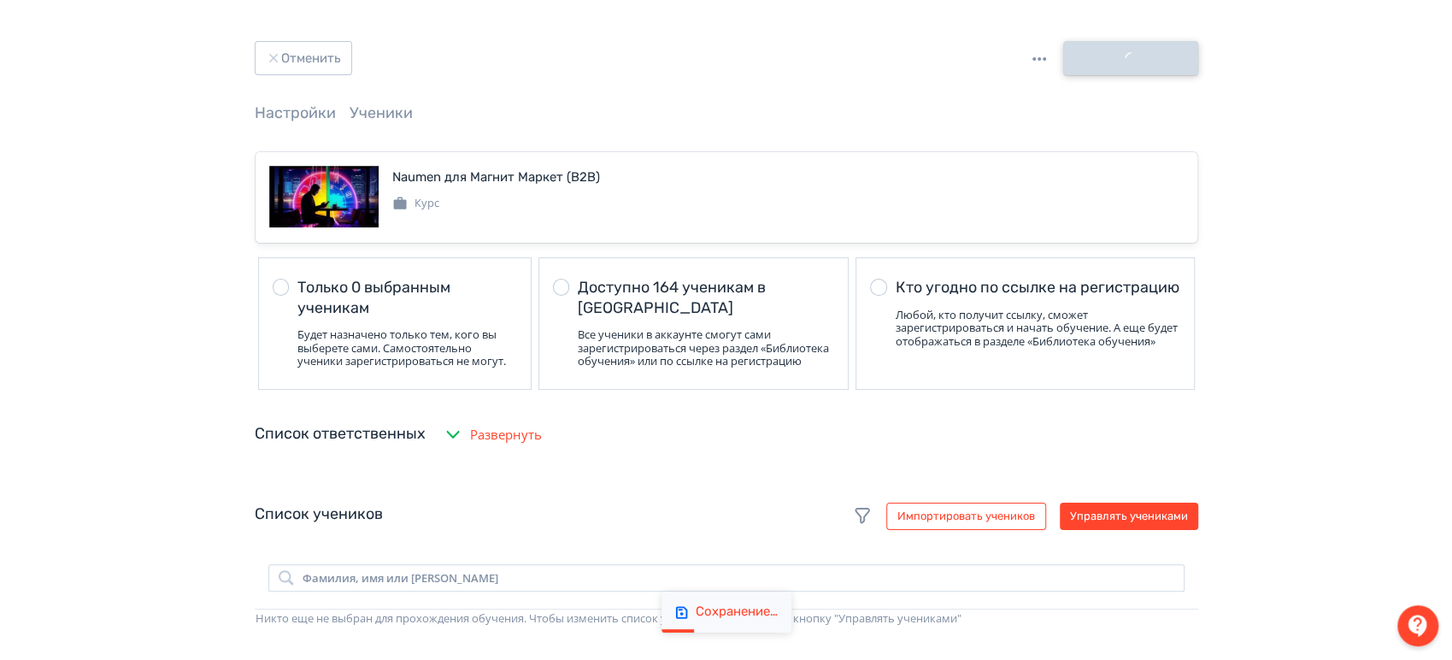  What do you see at coordinates (1036, 287) in the screenshot?
I see `div: Кто угодно по ссылке на регистрацию` at bounding box center [1036, 287].